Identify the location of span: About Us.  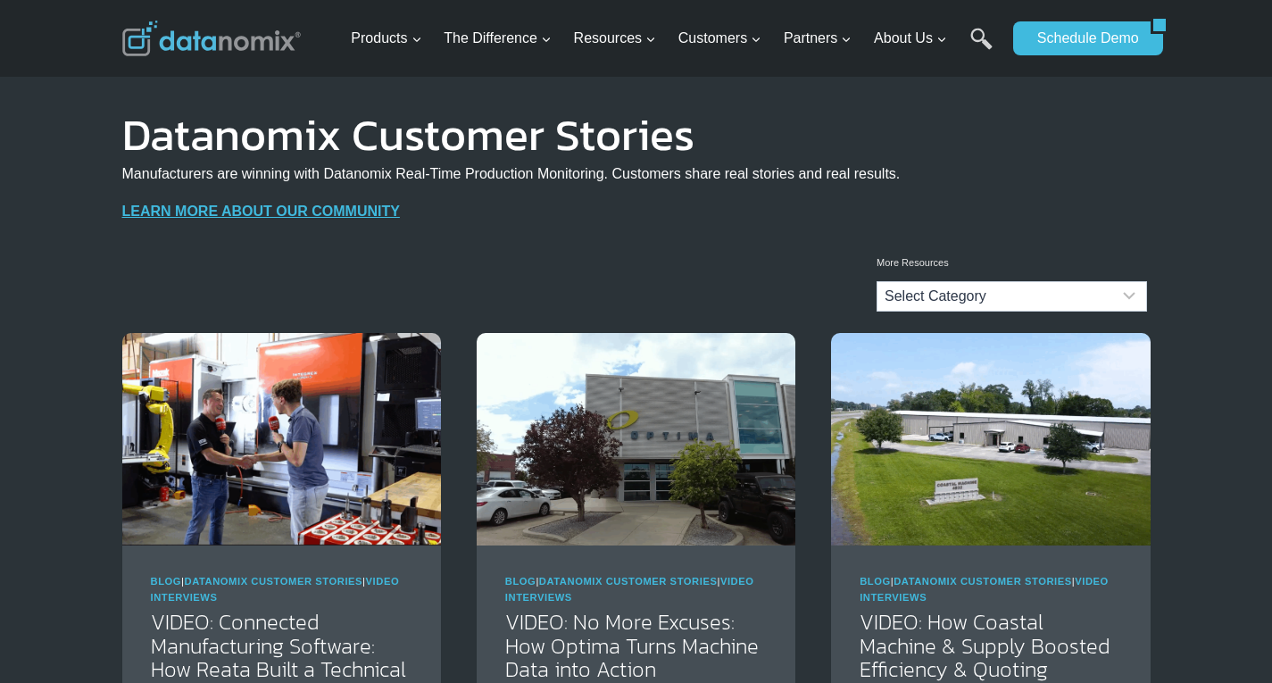
(910, 38).